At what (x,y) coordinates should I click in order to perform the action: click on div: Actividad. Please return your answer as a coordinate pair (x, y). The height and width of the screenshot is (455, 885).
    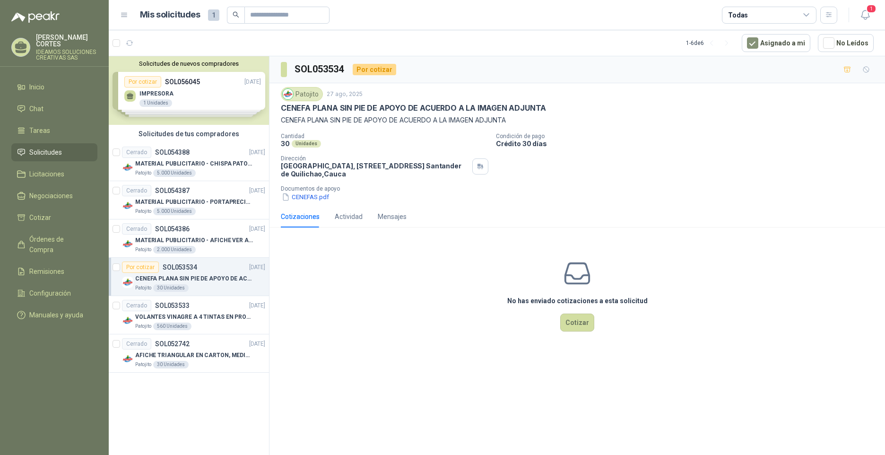
    Looking at the image, I should click on (348, 217).